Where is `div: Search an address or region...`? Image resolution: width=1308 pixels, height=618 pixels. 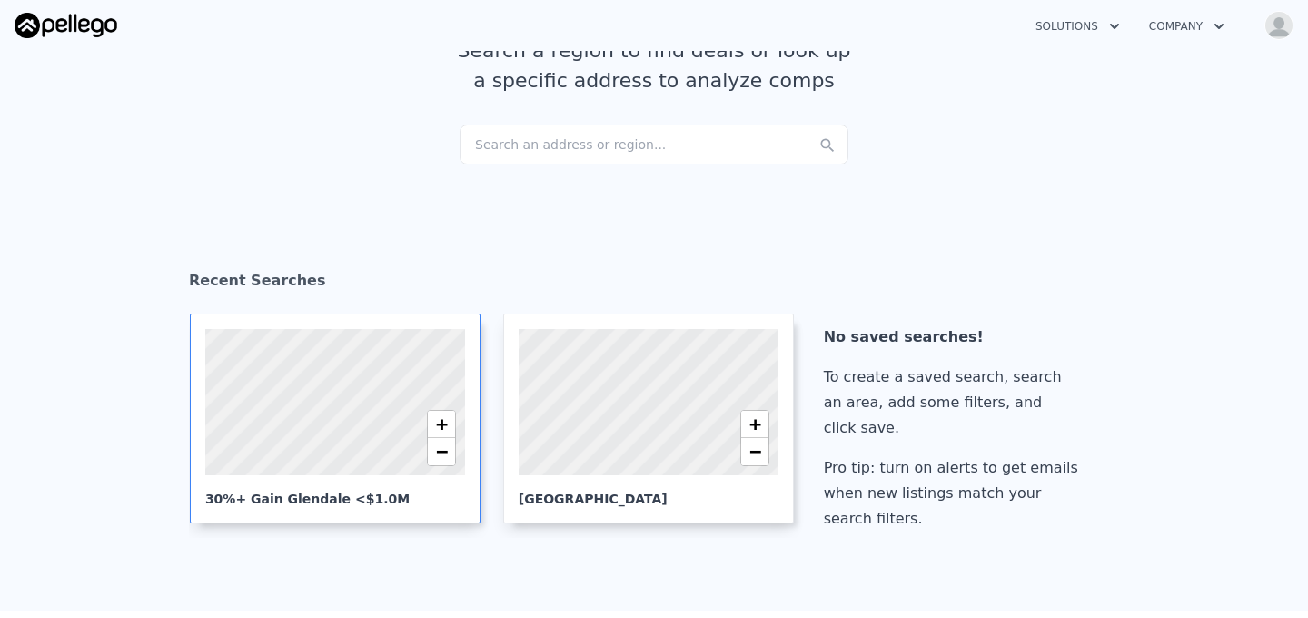
div: Search an address or region... is located at coordinates (654, 144).